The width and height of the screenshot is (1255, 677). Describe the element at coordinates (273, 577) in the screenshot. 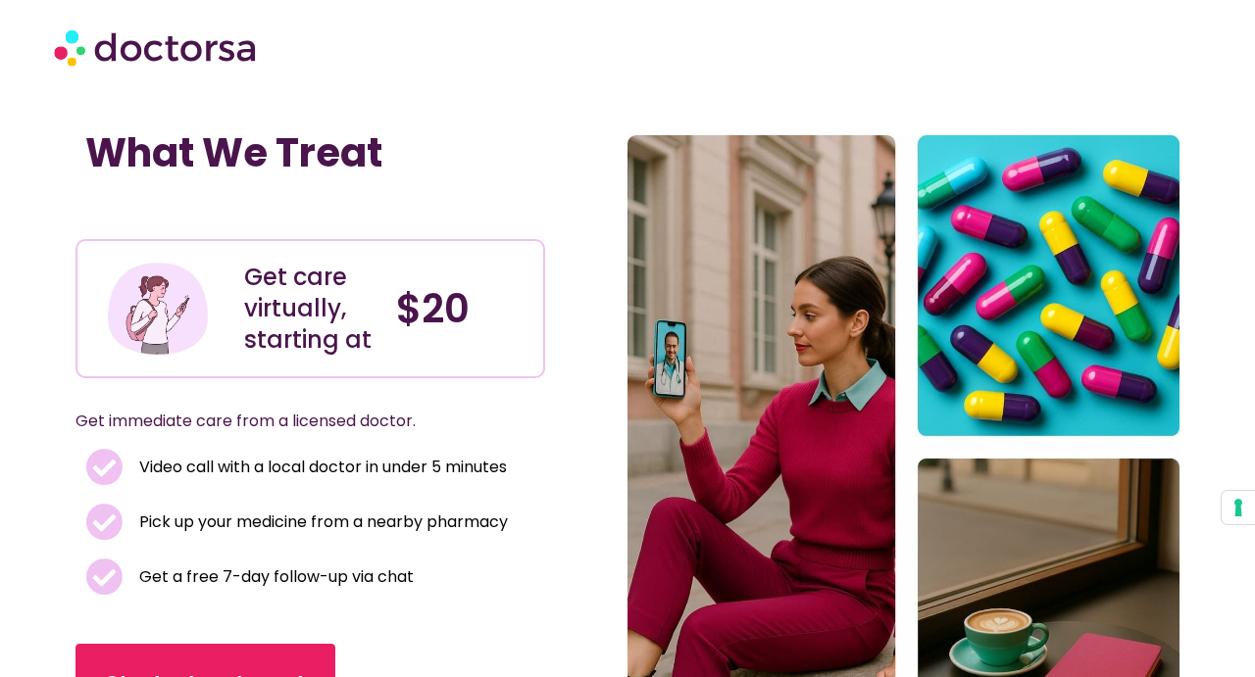

I see `span: Get a free 7-day follow-up via chat` at that location.